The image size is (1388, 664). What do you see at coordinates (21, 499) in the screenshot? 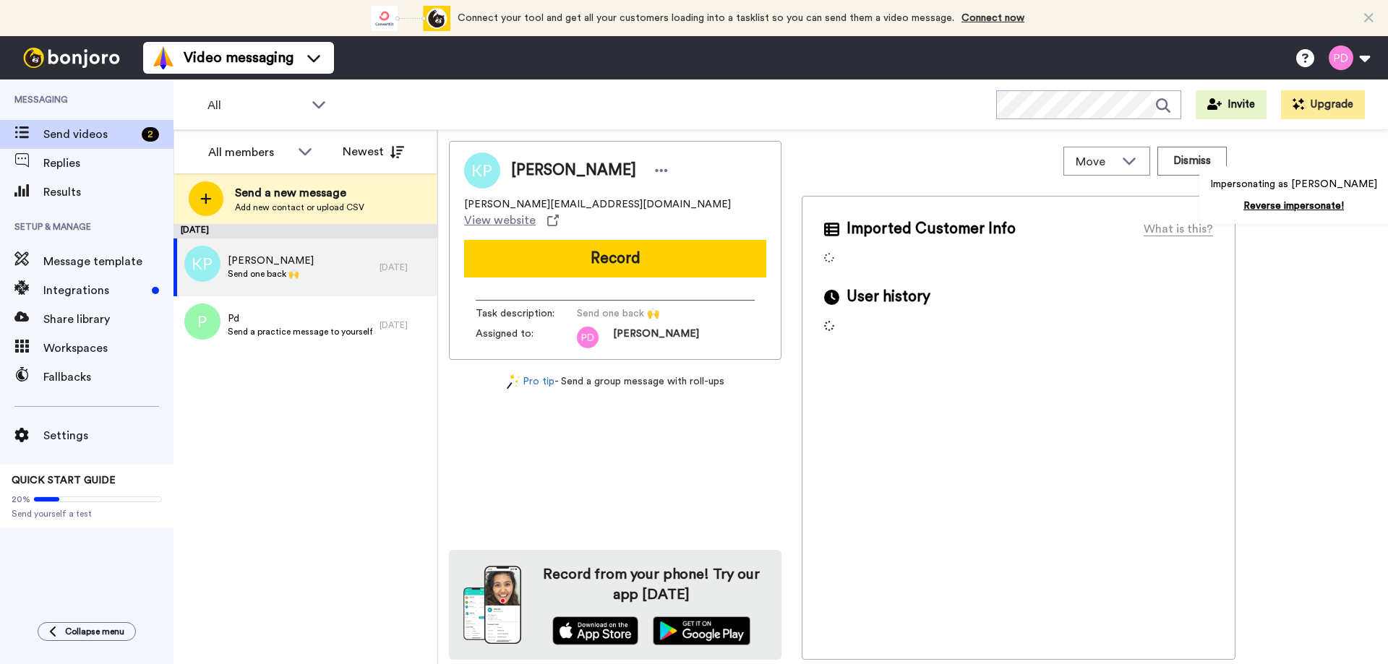
I see `span: 20%` at bounding box center [21, 499].